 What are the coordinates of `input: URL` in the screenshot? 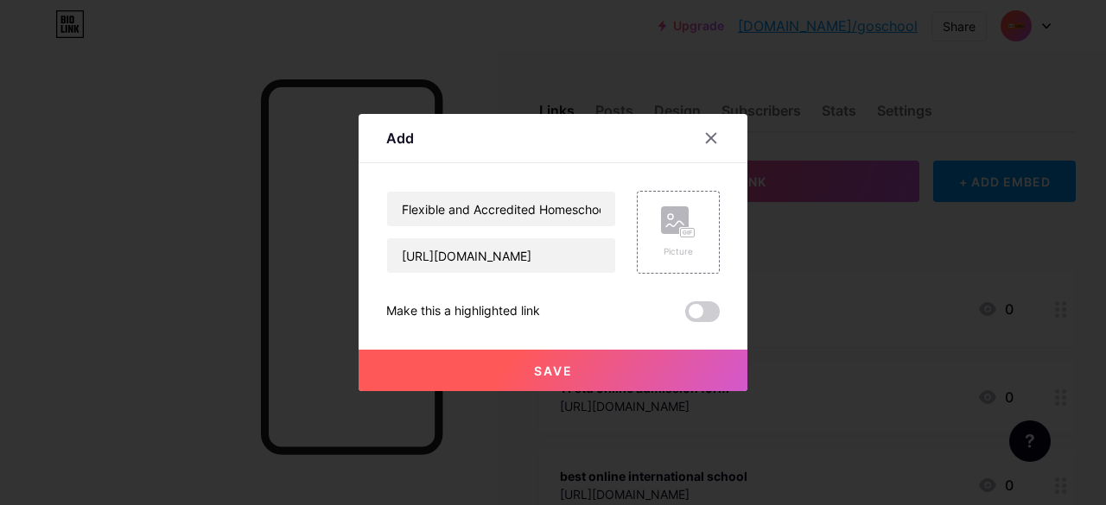 It's located at (501, 256).